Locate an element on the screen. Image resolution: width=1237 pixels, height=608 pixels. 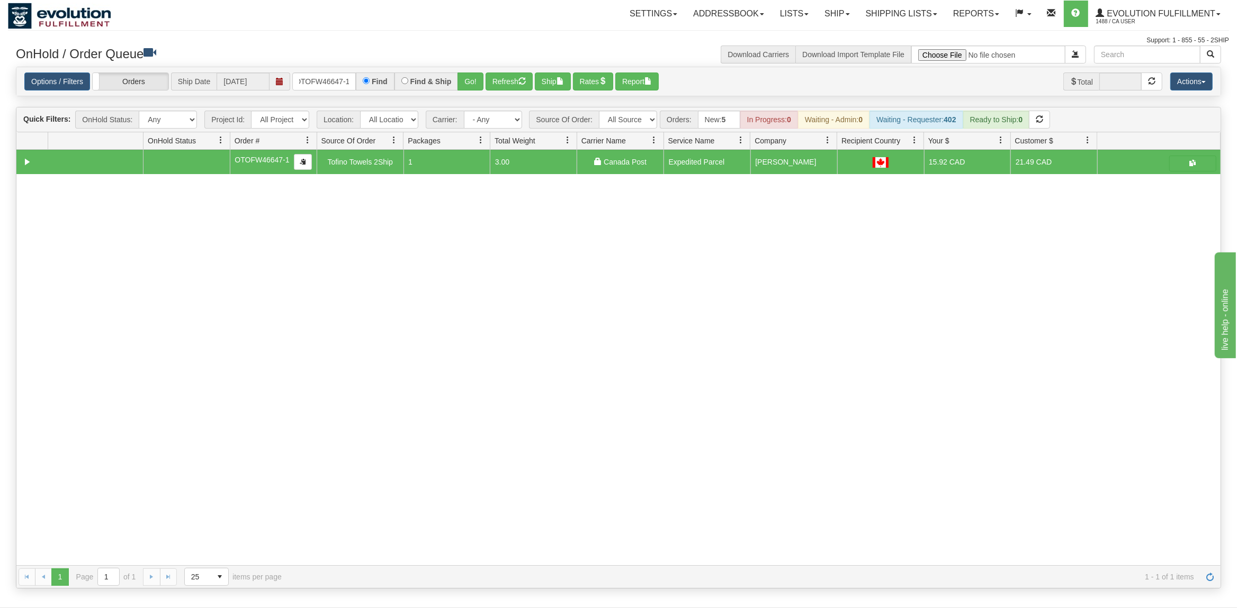
div: New: is located at coordinates (719, 120).